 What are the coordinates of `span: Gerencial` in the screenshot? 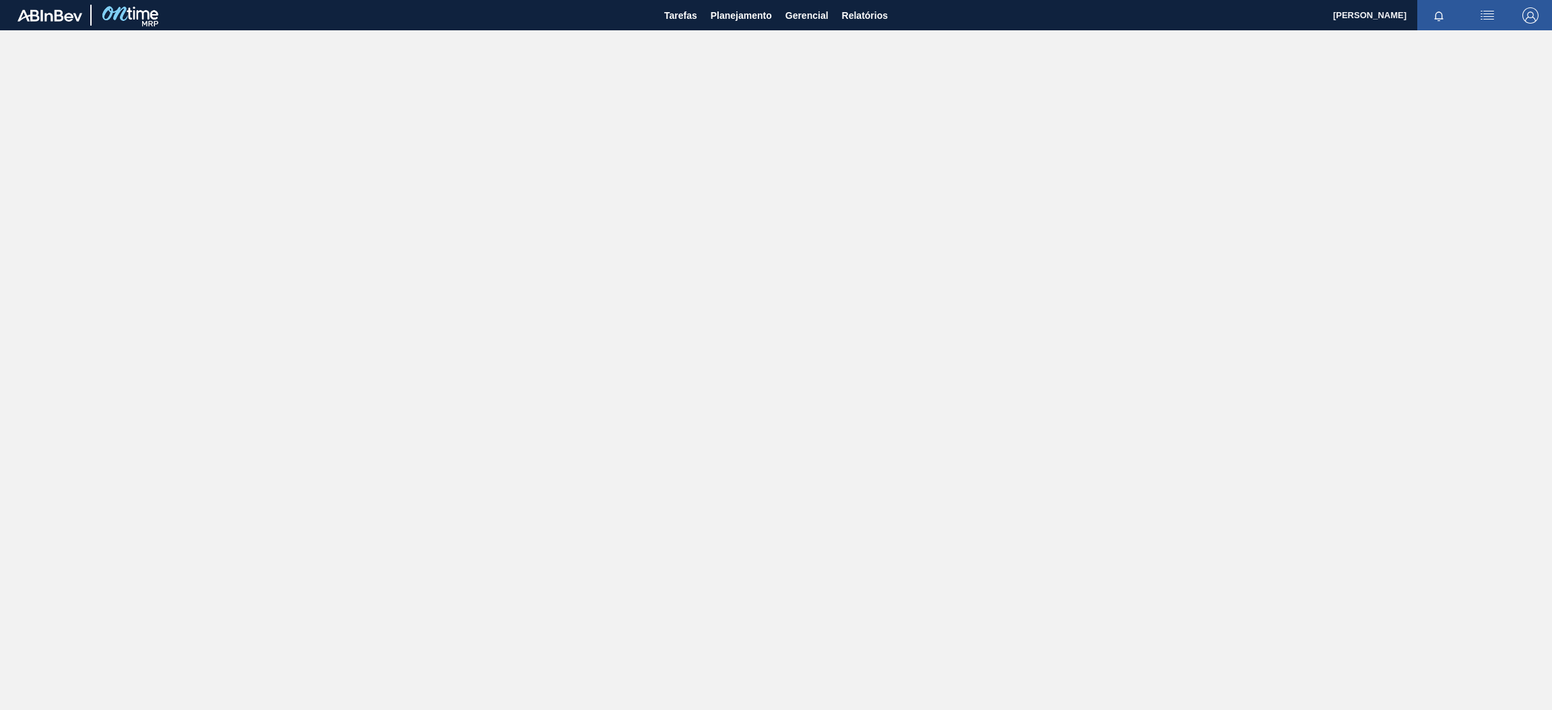 It's located at (807, 15).